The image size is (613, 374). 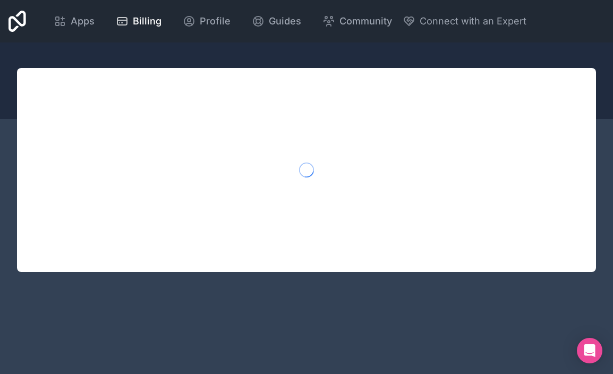 I want to click on button: Connect with an Expert, so click(x=465, y=21).